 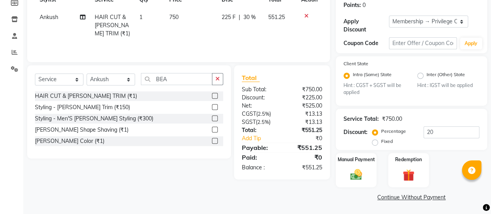 I want to click on img: _gift.svg, so click(x=408, y=175).